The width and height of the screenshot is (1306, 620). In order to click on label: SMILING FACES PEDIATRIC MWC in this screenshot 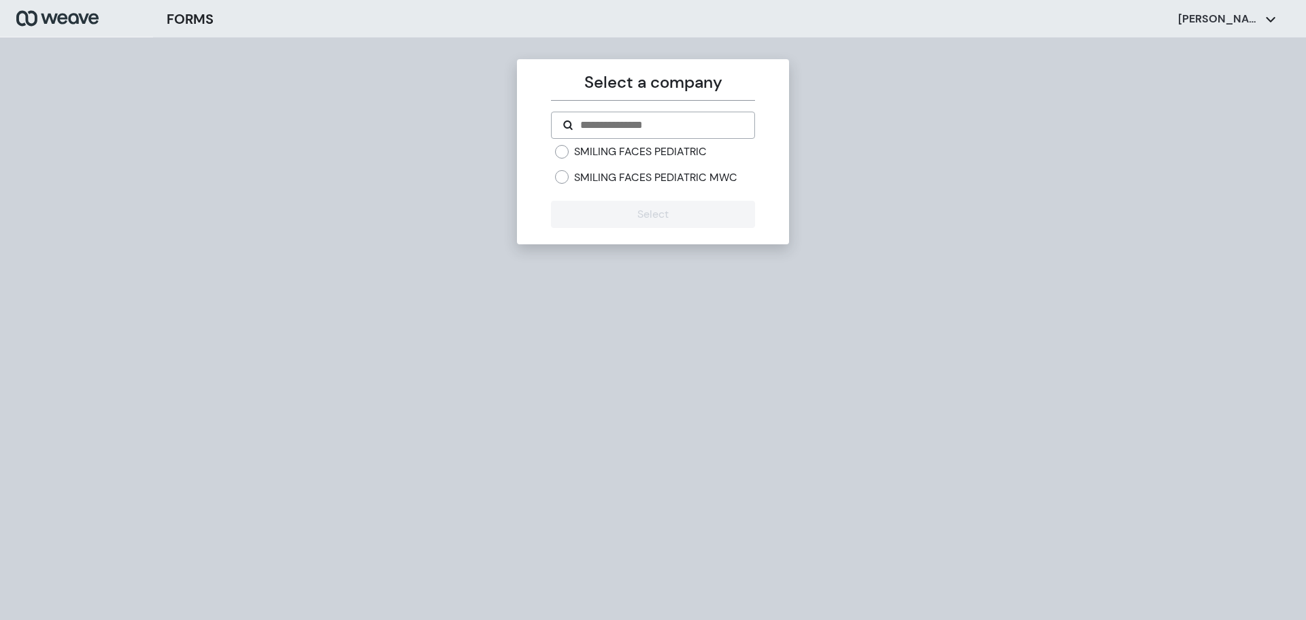, I will do `click(656, 177)`.